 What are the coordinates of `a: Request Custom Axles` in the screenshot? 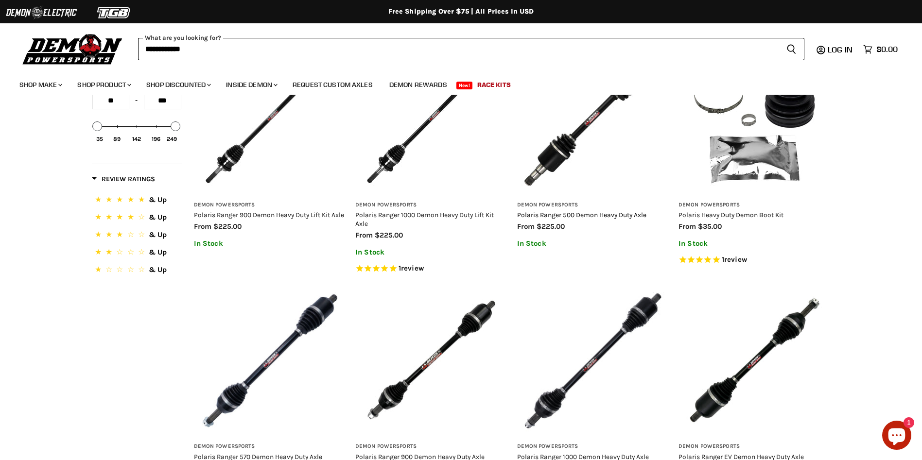 It's located at (332, 85).